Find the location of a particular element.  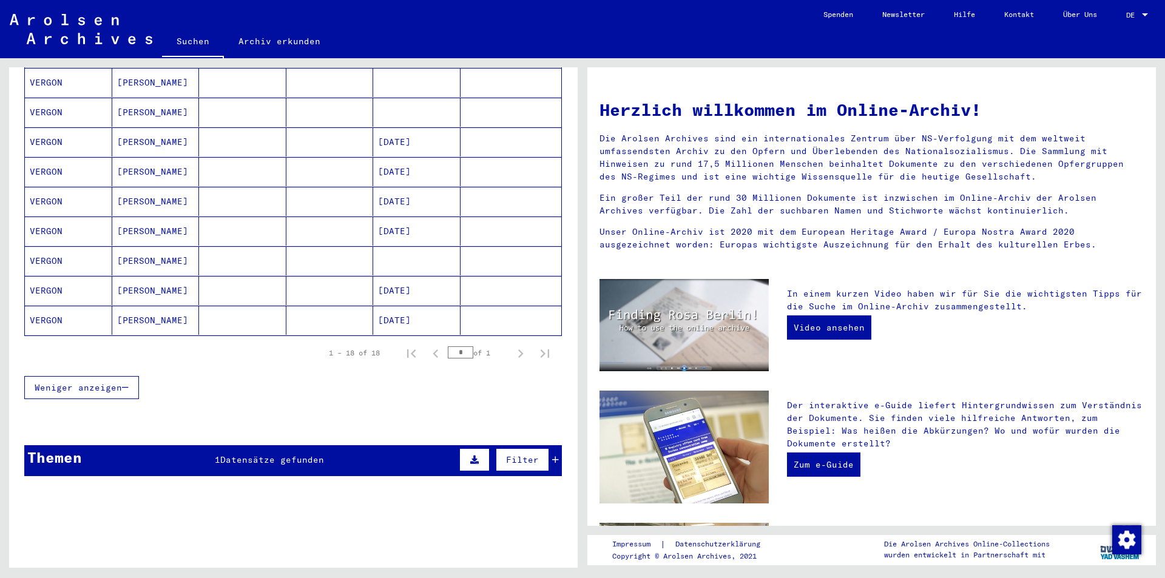

span: Weniger anzeigen is located at coordinates (78, 388).